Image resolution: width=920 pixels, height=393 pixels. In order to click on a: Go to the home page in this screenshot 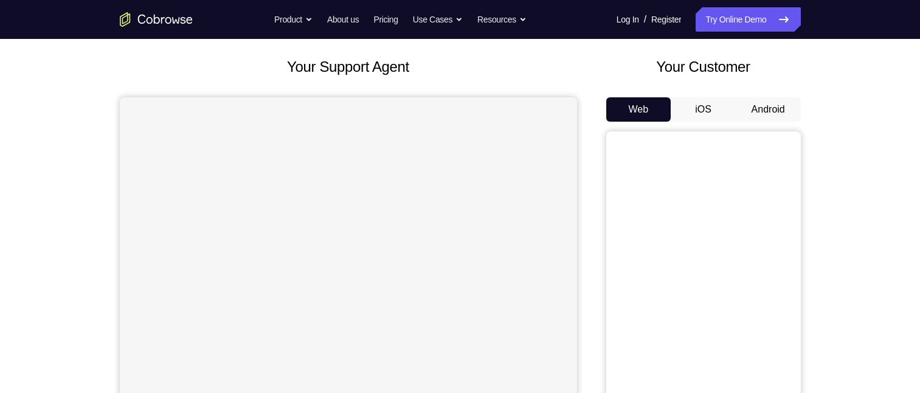, I will do `click(156, 19)`.